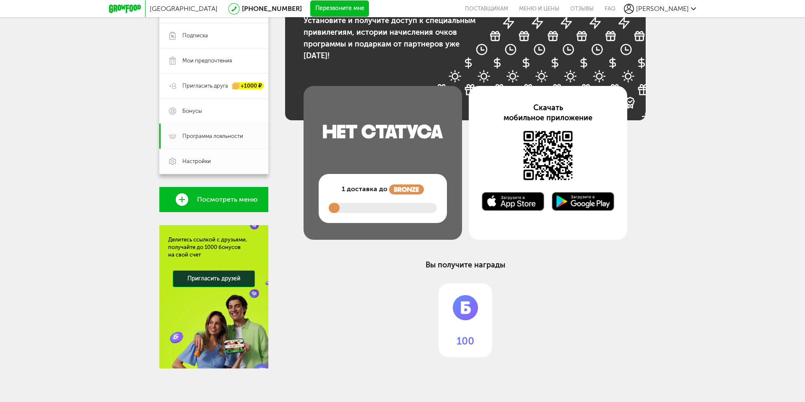  Describe the element at coordinates (395, 38) in the screenshot. I see `p: Установите и получите доступ к специальным привилегиям, истории начисления очков программы и пода...` at that location.